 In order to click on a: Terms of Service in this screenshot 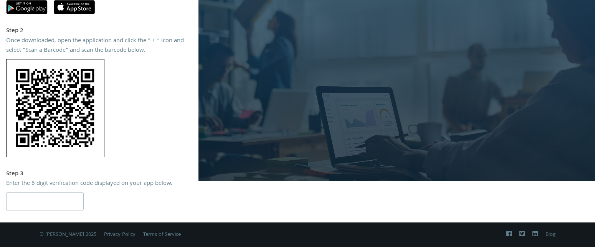, I will do `click(162, 235)`.